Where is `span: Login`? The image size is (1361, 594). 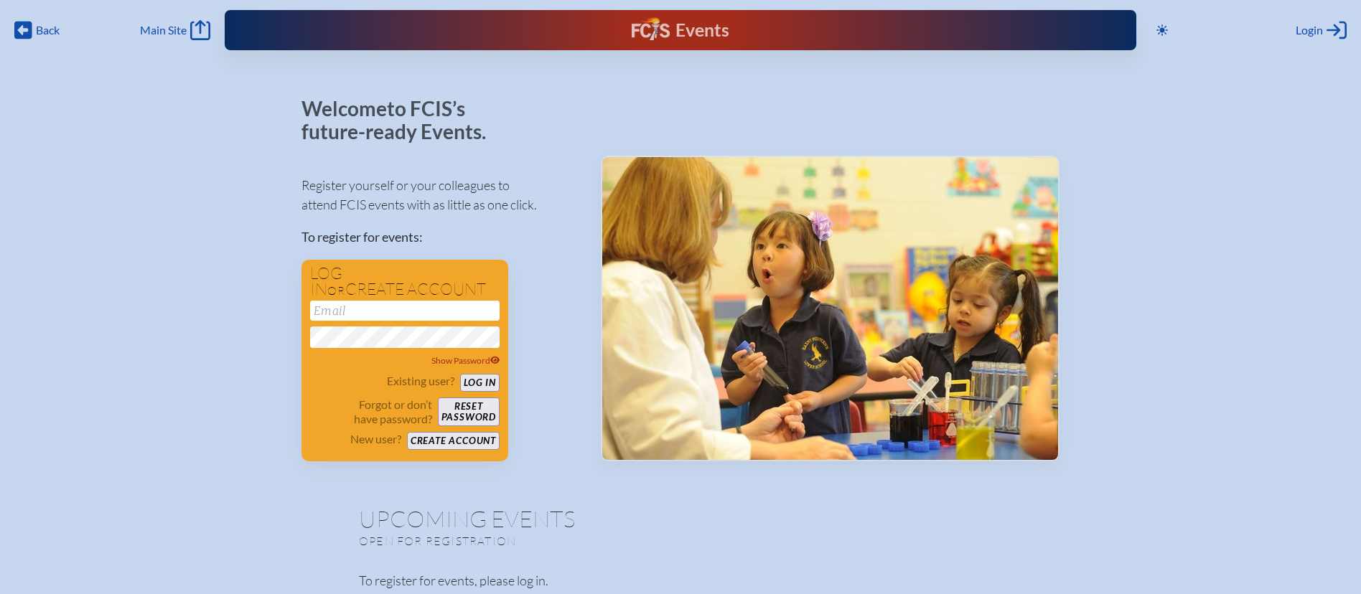
span: Login is located at coordinates (1309, 30).